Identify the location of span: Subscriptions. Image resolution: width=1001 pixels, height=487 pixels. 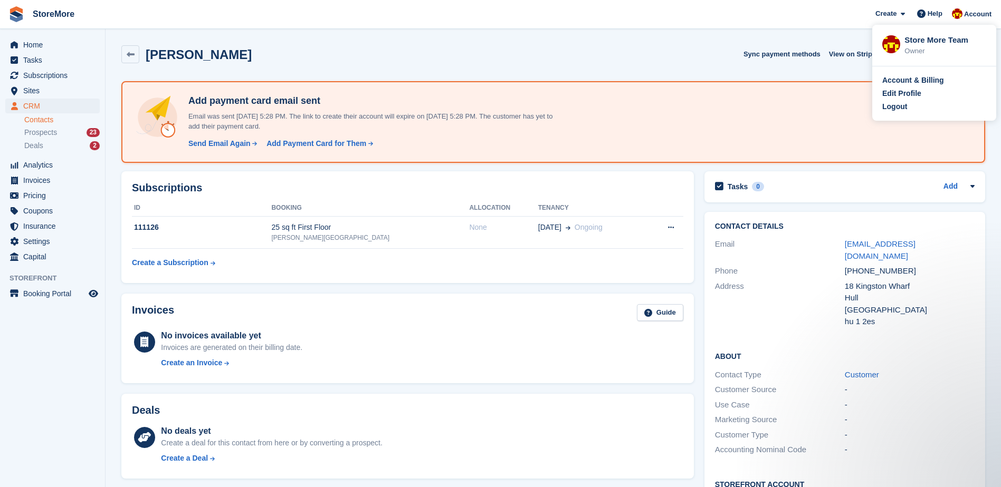
(55, 75).